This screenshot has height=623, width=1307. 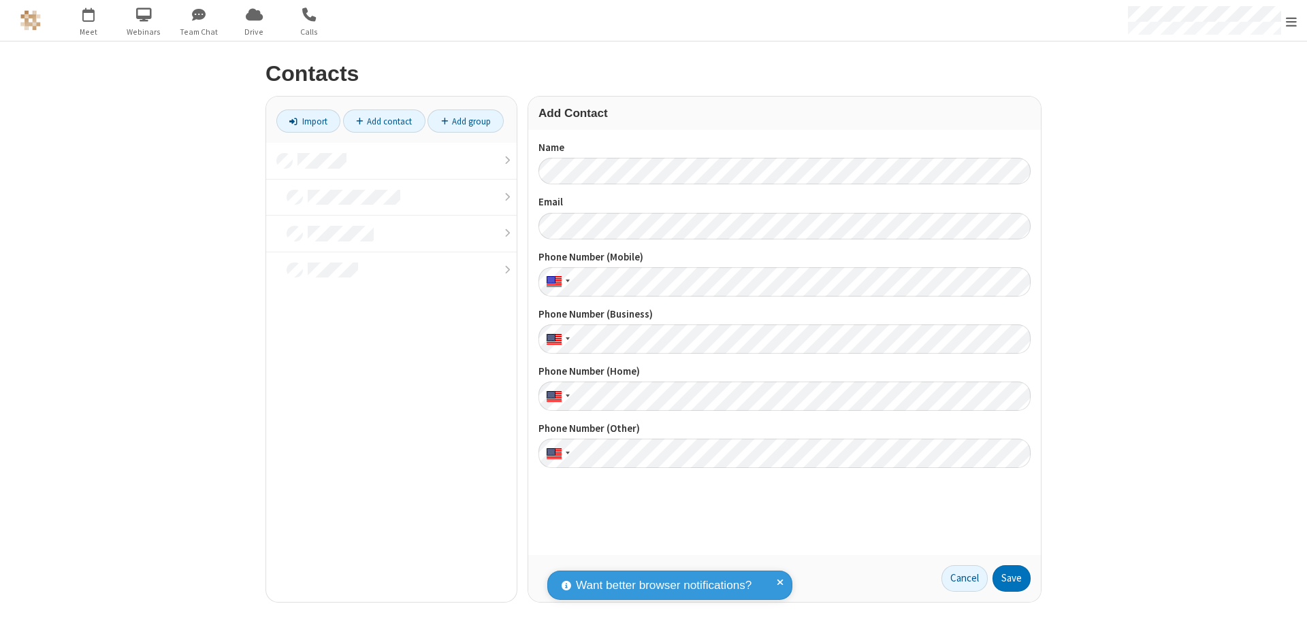 What do you see at coordinates (784, 148) in the screenshot?
I see `label: Name` at bounding box center [784, 148].